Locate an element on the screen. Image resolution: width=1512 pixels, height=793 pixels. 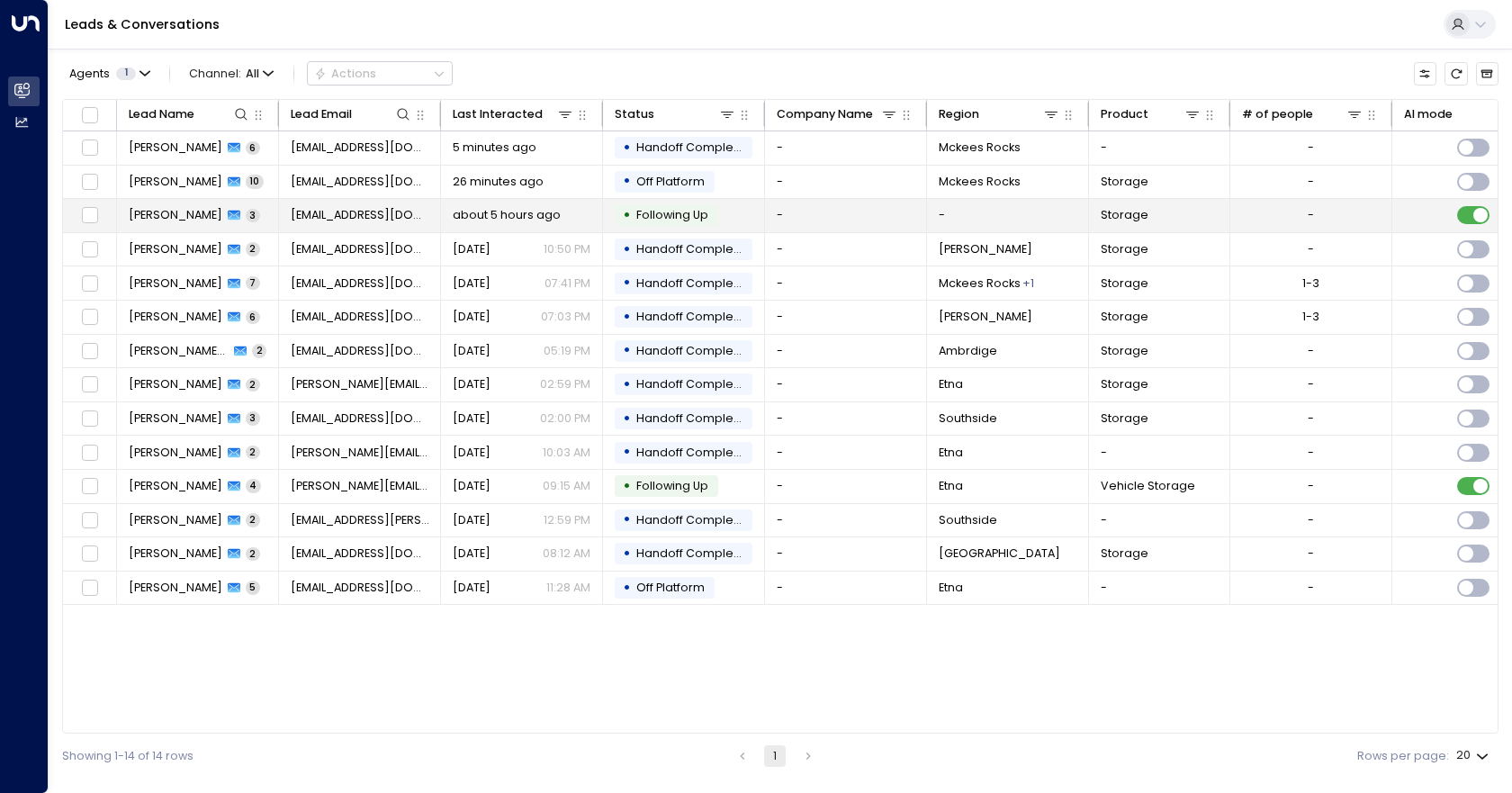
span: Southside is located at coordinates (967, 419).